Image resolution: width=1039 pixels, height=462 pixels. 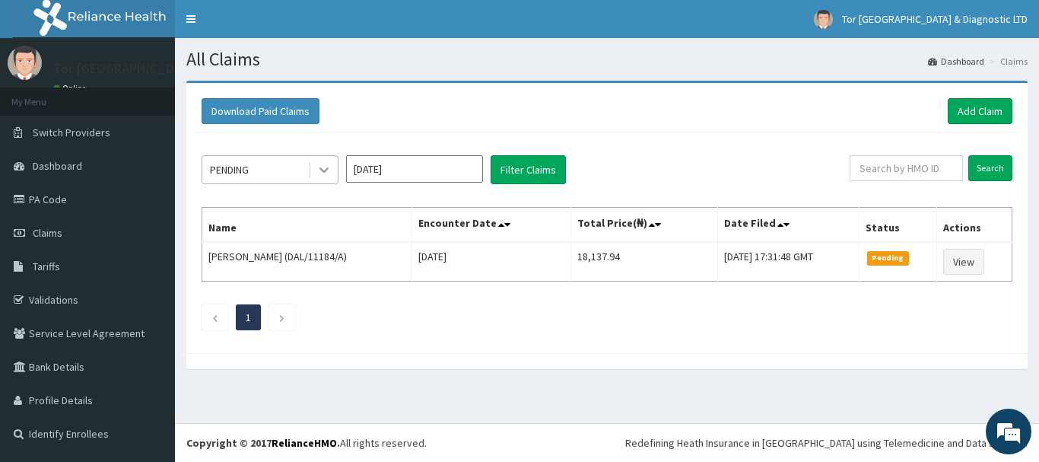 What do you see at coordinates (906, 168) in the screenshot?
I see `input: Search by HMO ID` at bounding box center [906, 168].